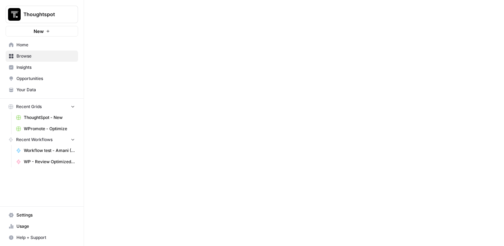 This screenshot has width=504, height=246. Describe the element at coordinates (29, 106) in the screenshot. I see `span: Recent Grids` at that location.